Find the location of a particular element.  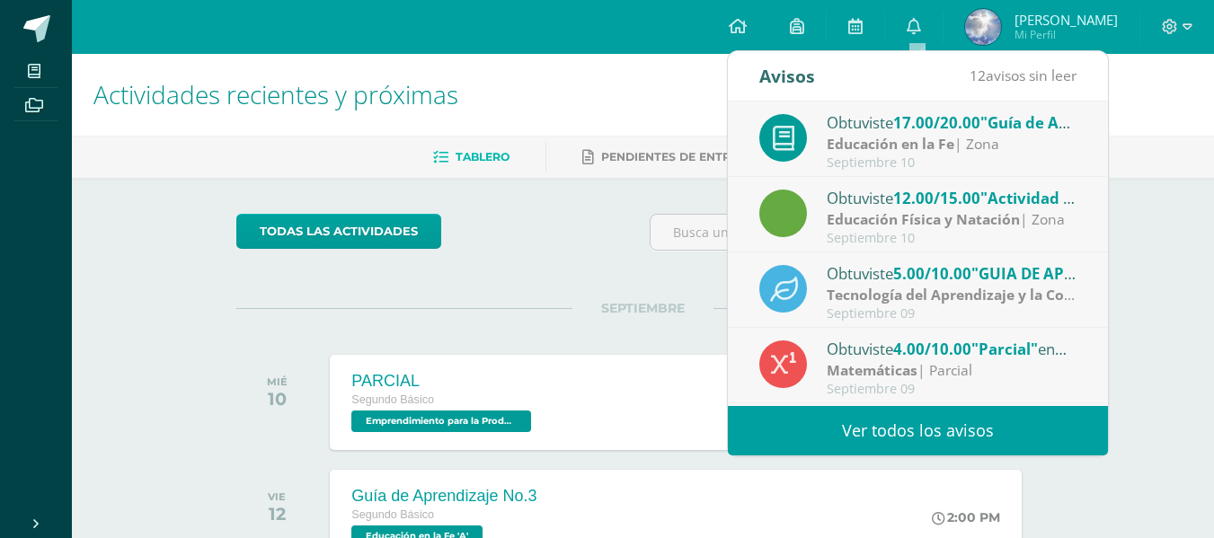

span: Emprendimiento para la Productividad 'A' is located at coordinates (441, 421).